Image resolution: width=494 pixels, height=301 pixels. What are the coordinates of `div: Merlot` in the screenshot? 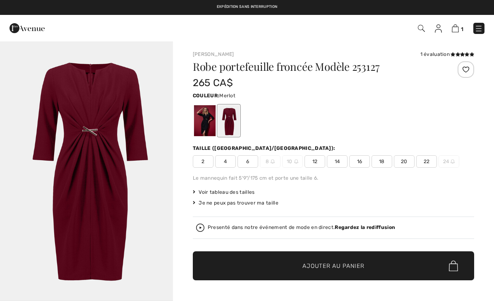 It's located at (229, 120).